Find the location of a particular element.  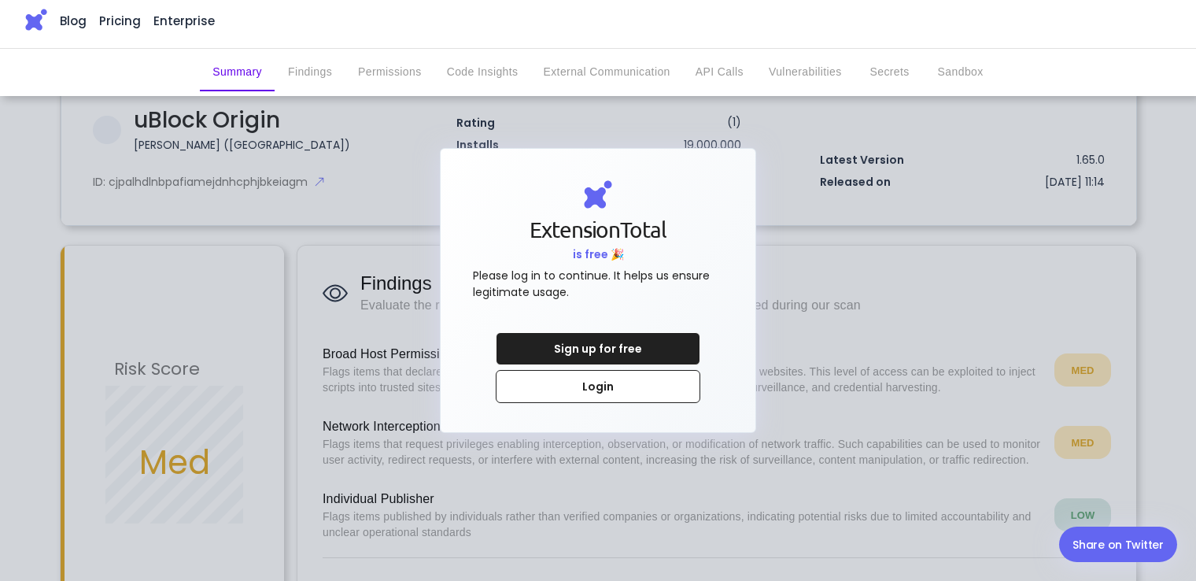

button: External Communication is located at coordinates (606, 72).